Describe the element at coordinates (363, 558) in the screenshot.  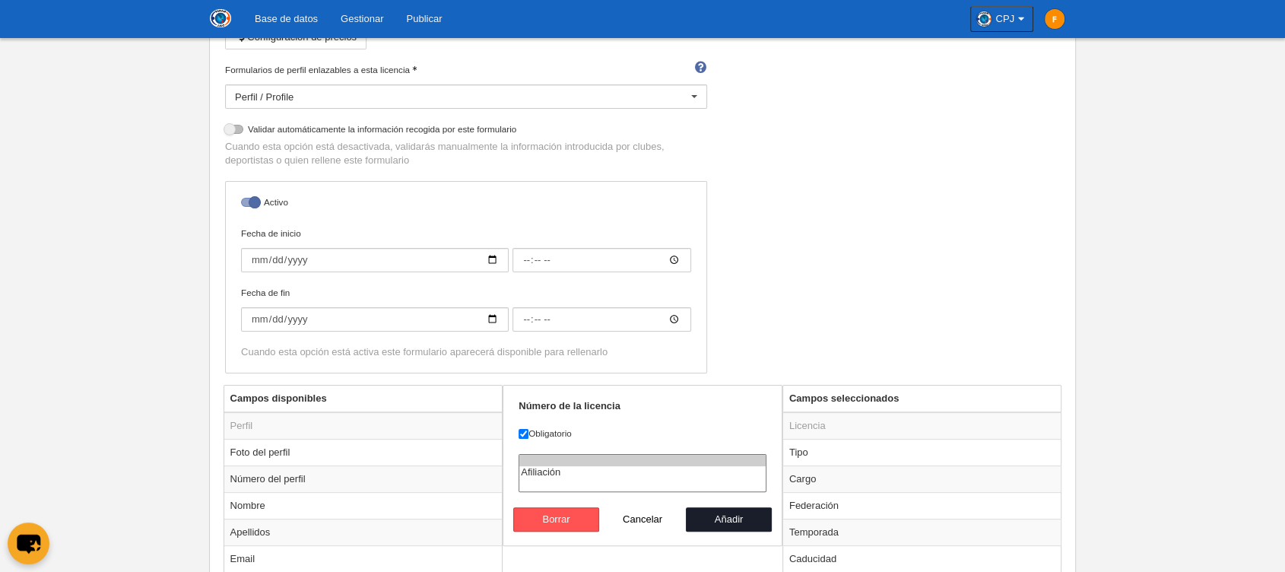
I see `td: Email` at that location.